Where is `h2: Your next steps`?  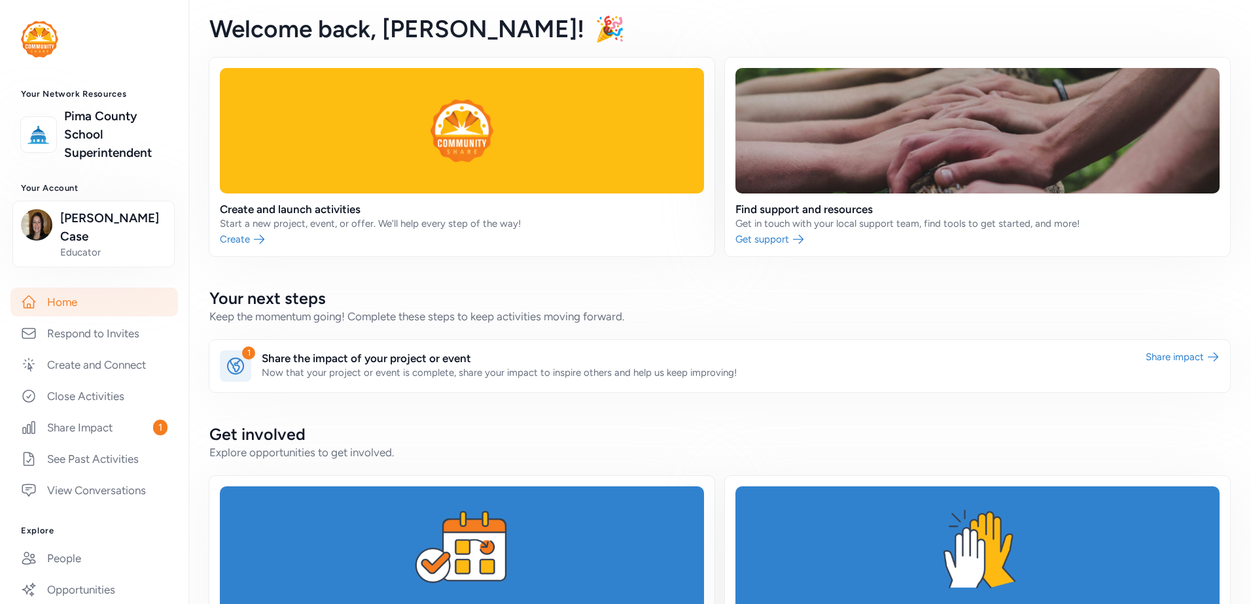
h2: Your next steps is located at coordinates (720, 298).